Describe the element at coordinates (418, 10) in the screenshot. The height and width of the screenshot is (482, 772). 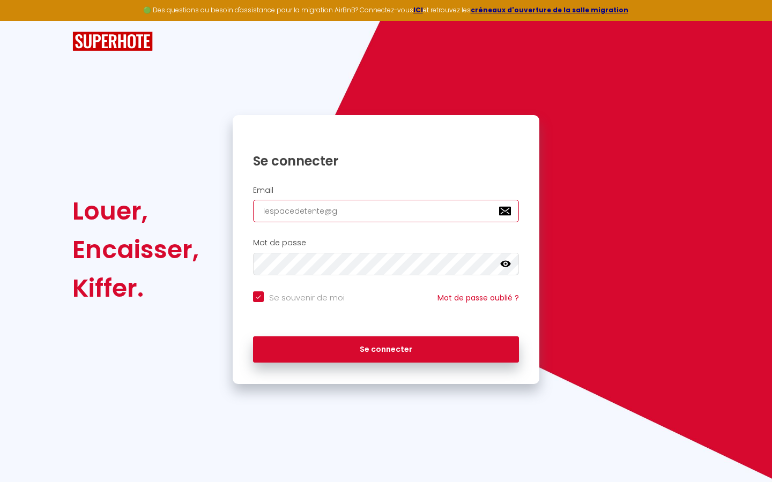
I see `strong: ICI` at that location.